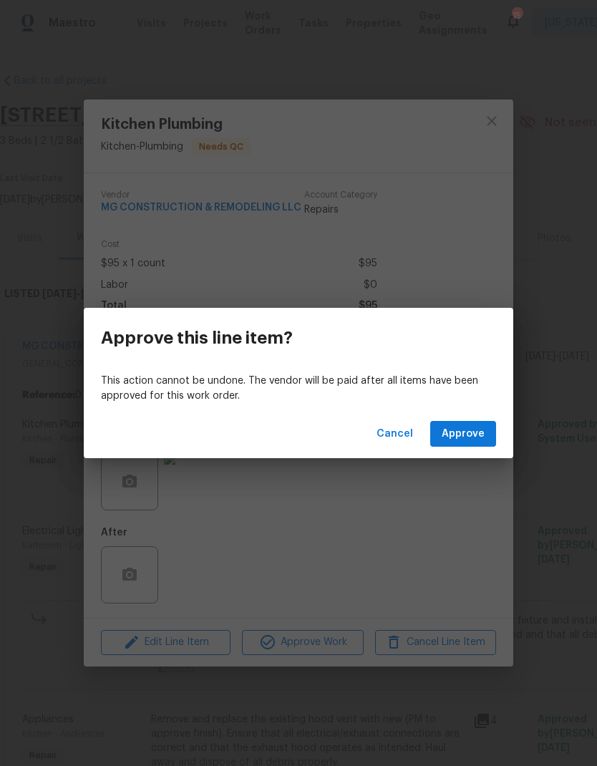  Describe the element at coordinates (395, 434) in the screenshot. I see `span: Cancel` at that location.